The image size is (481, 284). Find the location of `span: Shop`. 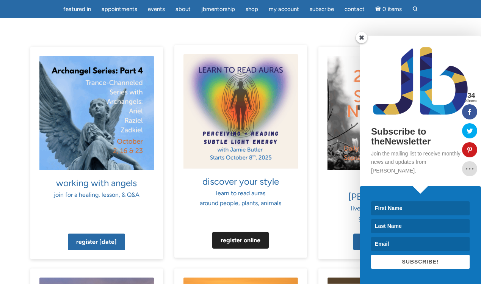

span: Shop is located at coordinates (251, 9).